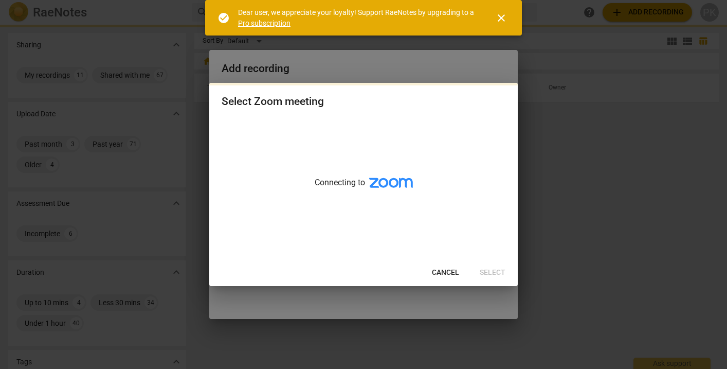 This screenshot has height=369, width=727. Describe the element at coordinates (357, 17) in the screenshot. I see `div: Dear user, we appreciate your loyalty! Support RaeNotes by upgrading to a` at that location.